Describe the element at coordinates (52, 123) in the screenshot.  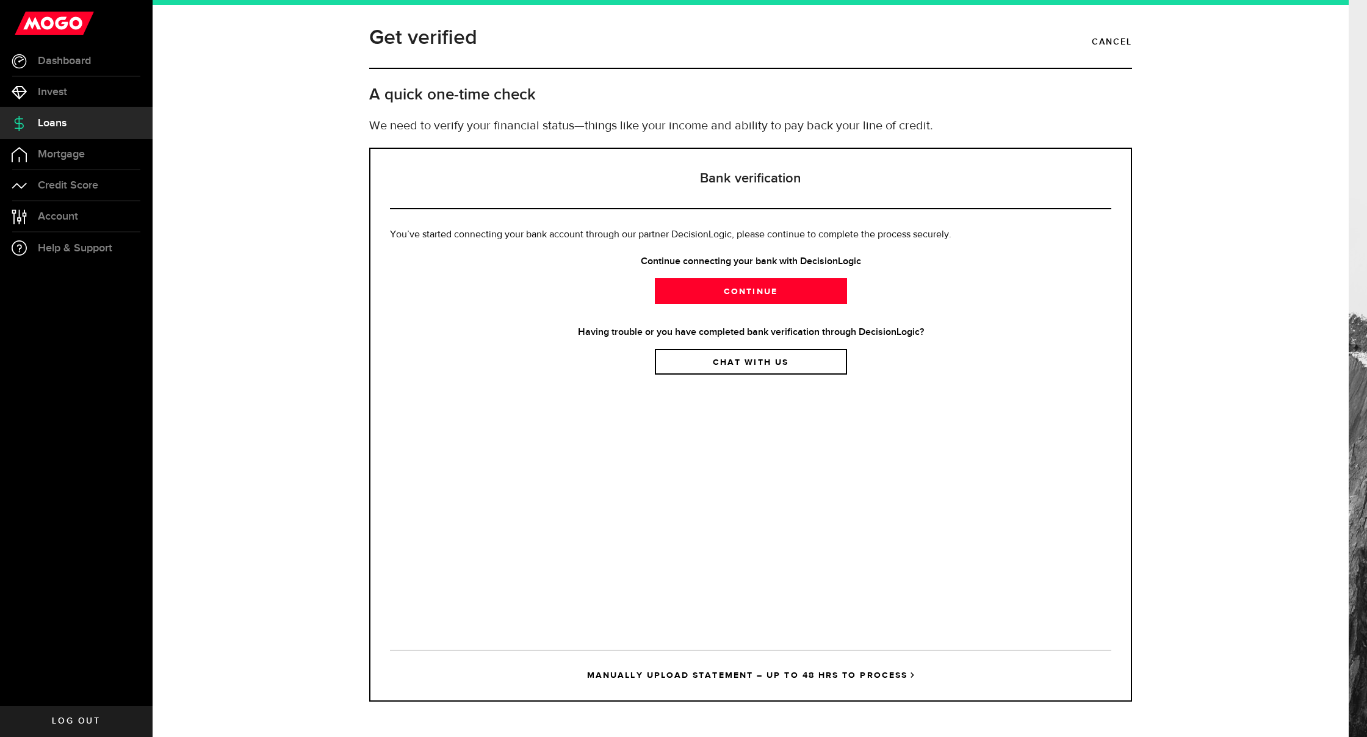
I see `span: Loans` at that location.